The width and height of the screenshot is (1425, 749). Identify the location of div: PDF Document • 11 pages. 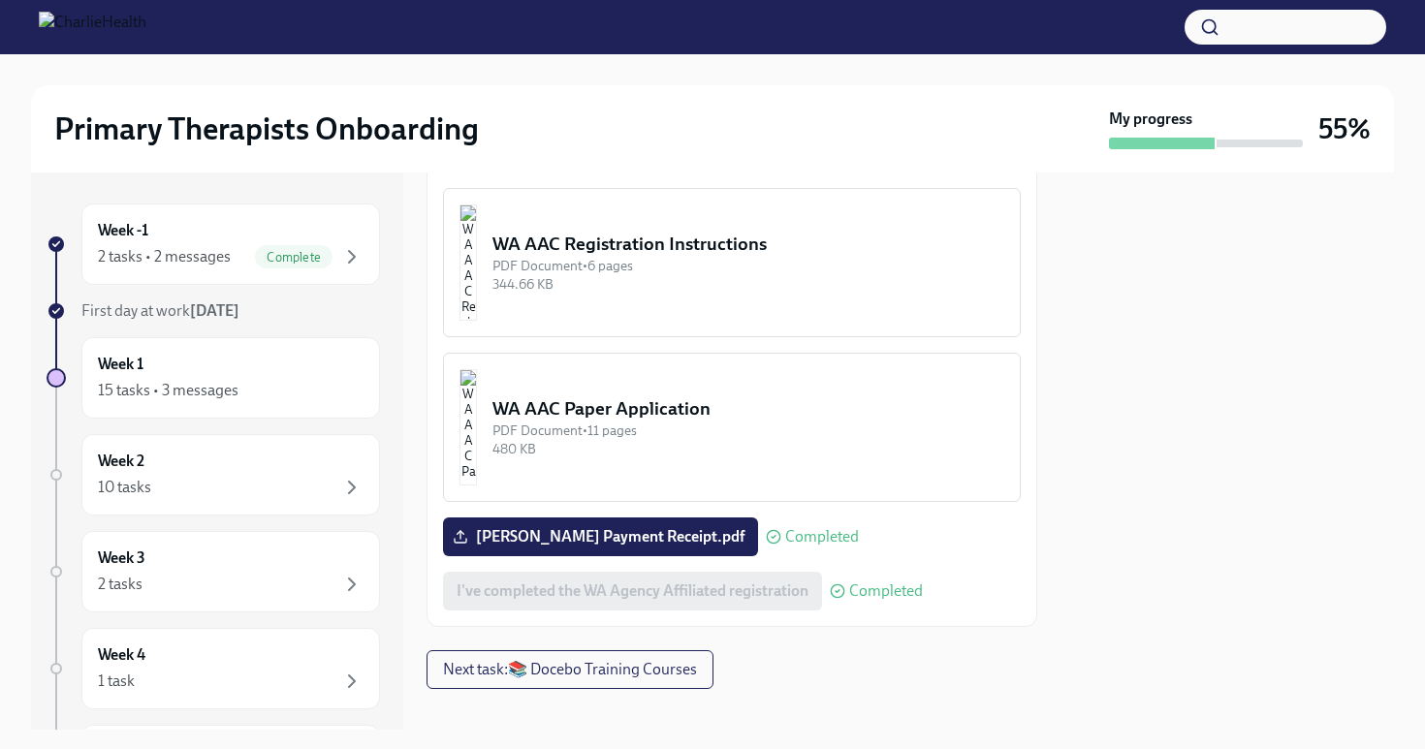
(748, 430).